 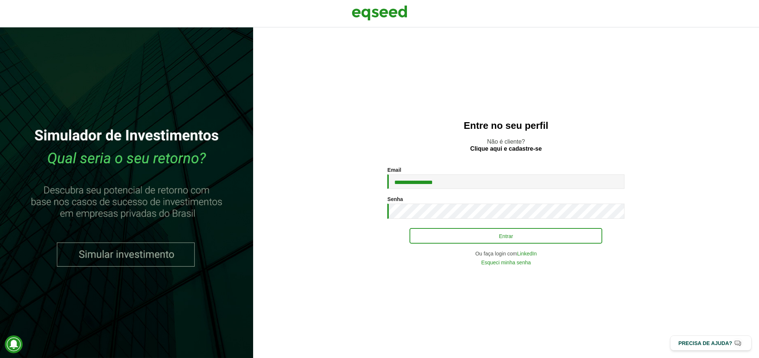 I want to click on h2: Entre no seu perfil, so click(x=506, y=126).